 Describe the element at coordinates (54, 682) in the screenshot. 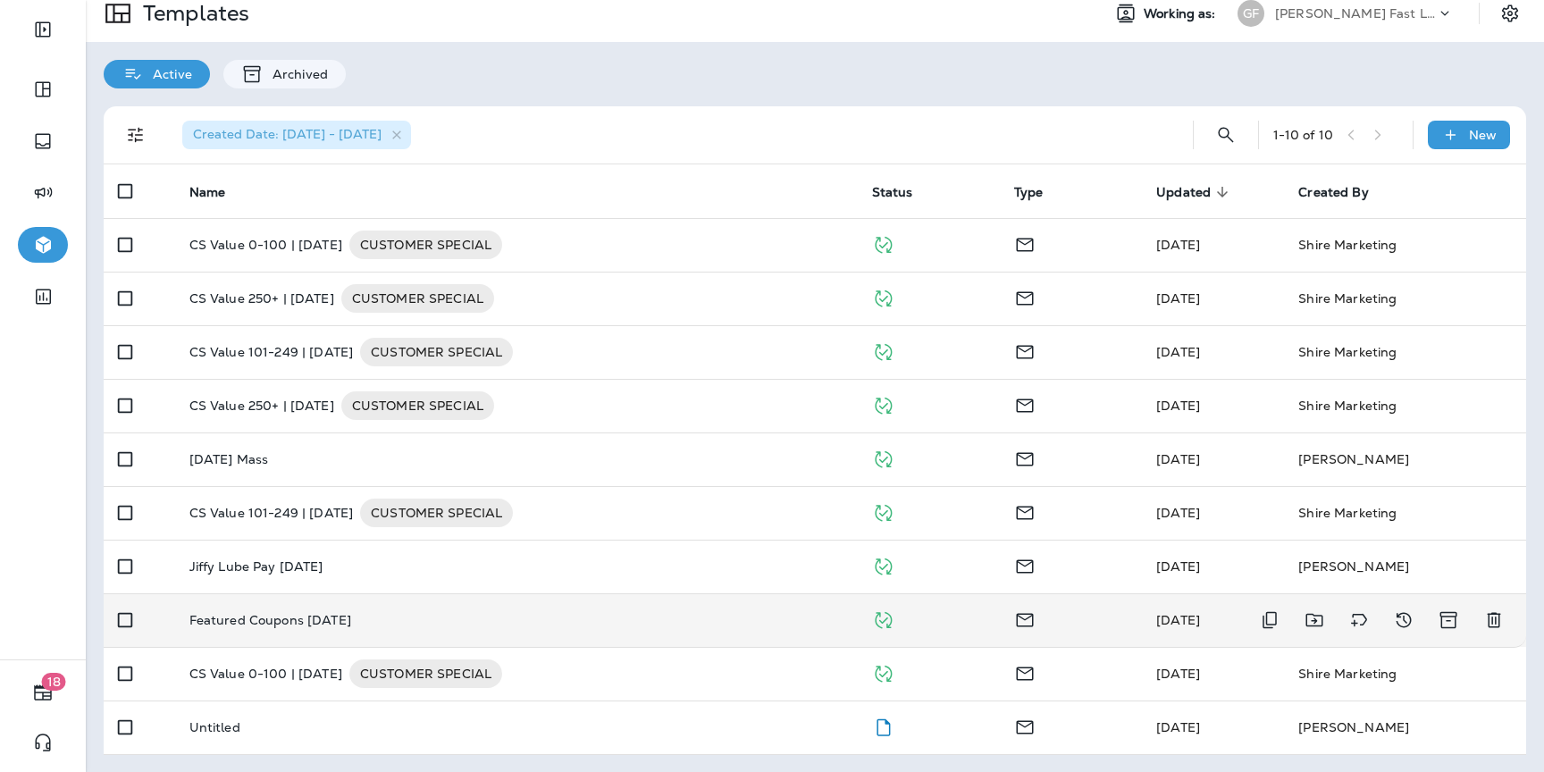

I see `span: 18` at that location.